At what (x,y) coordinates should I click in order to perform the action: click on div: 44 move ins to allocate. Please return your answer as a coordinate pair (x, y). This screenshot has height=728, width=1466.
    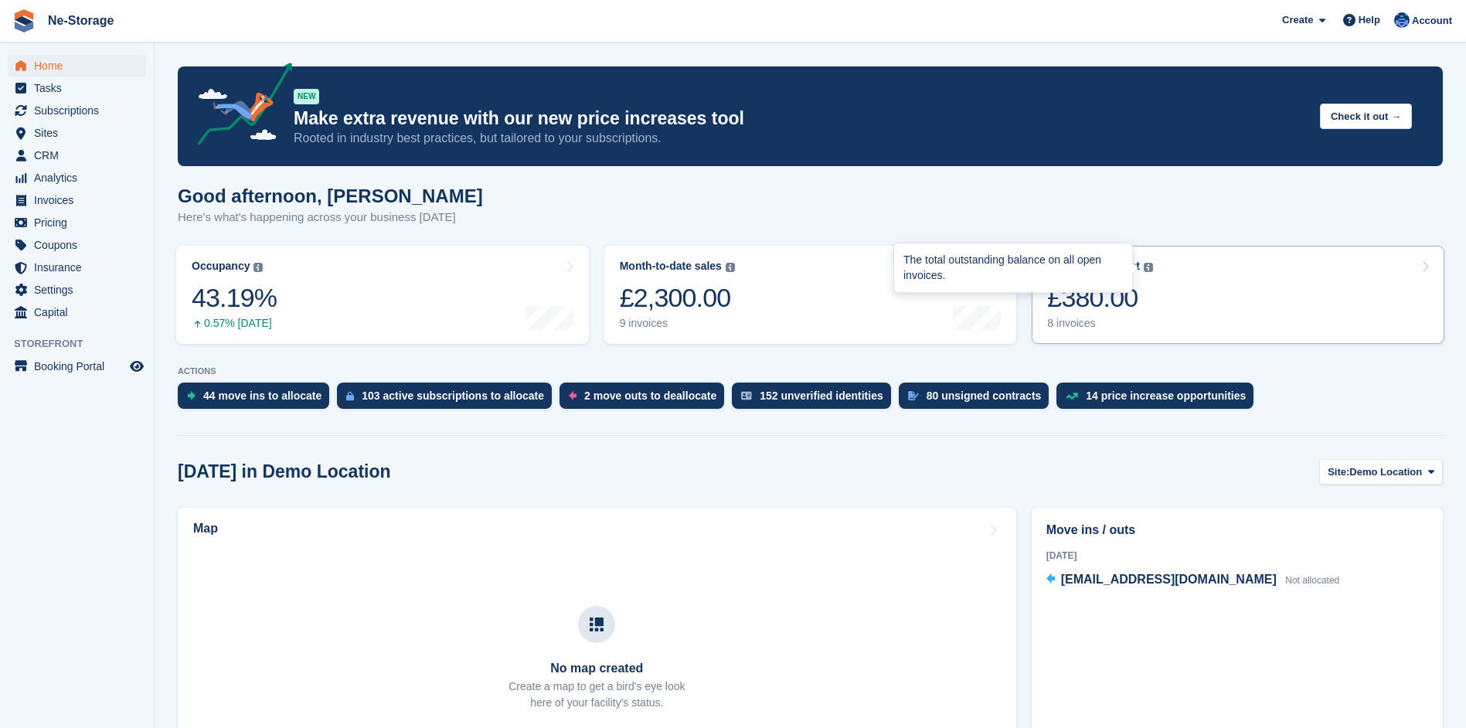
    Looking at the image, I should click on (262, 396).